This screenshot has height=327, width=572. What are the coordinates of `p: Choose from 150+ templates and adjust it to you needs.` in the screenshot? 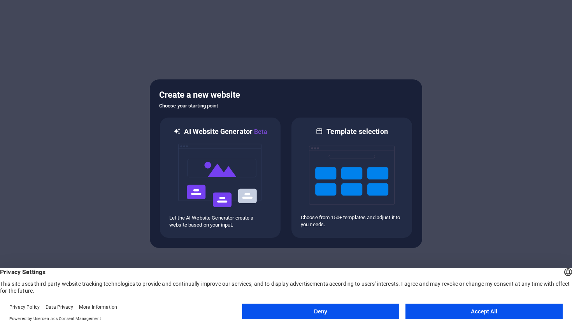 It's located at (352, 221).